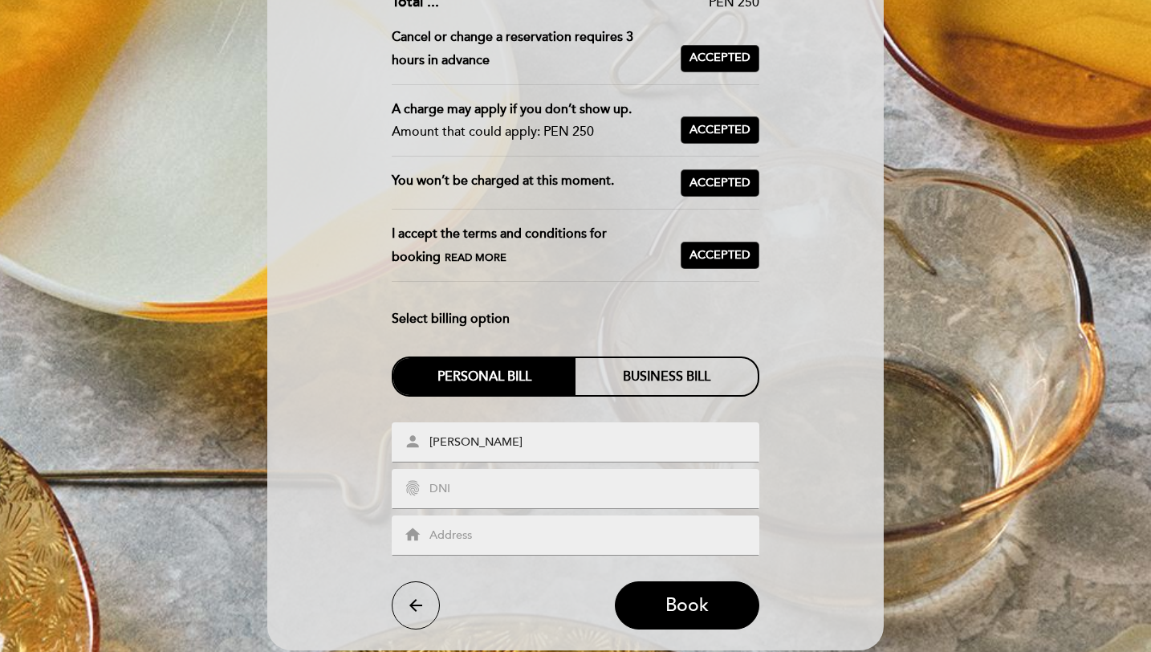 The width and height of the screenshot is (1151, 652). I want to click on button: arrow_back, so click(416, 605).